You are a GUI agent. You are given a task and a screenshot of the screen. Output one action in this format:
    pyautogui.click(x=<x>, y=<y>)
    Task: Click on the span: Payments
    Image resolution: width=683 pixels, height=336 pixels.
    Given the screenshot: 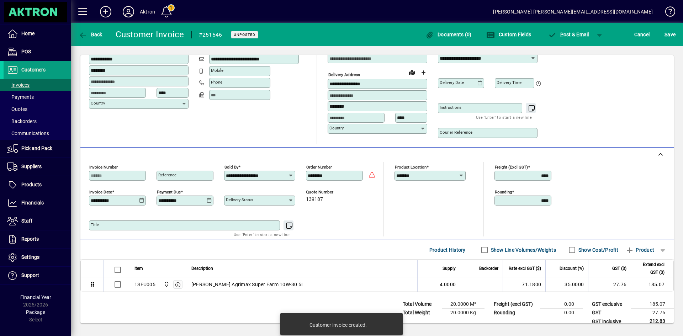 What is the action you would take?
    pyautogui.click(x=20, y=97)
    